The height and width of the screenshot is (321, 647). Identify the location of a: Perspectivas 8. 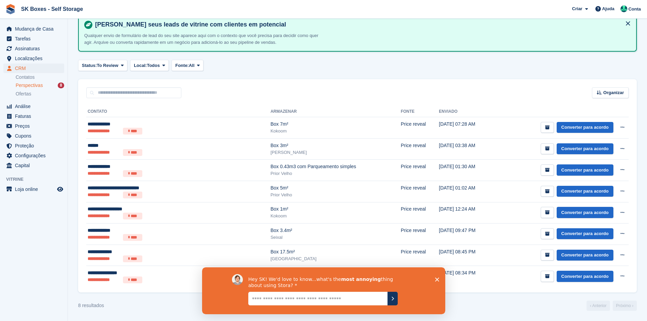
(40, 85).